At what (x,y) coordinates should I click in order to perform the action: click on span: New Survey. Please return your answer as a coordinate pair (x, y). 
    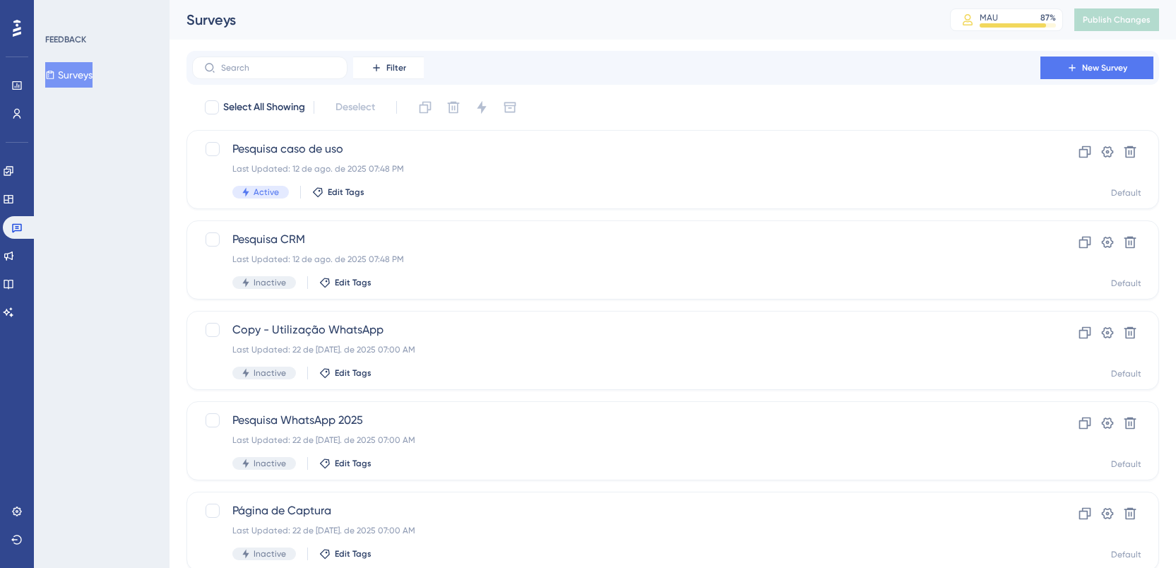
    Looking at the image, I should click on (1104, 68).